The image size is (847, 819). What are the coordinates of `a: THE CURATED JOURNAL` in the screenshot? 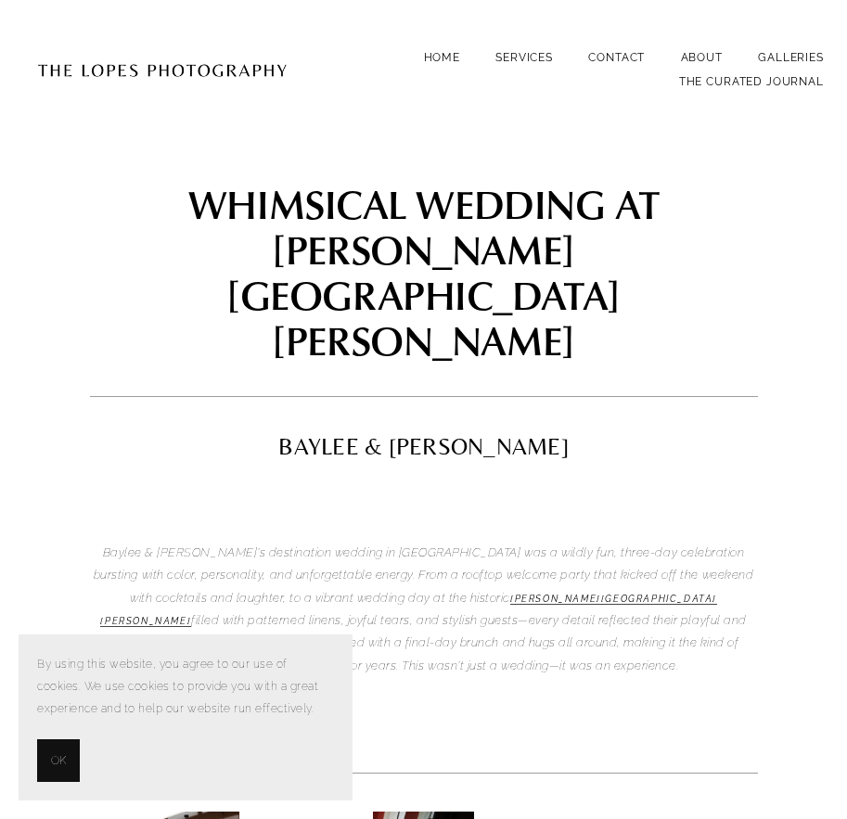 It's located at (751, 82).